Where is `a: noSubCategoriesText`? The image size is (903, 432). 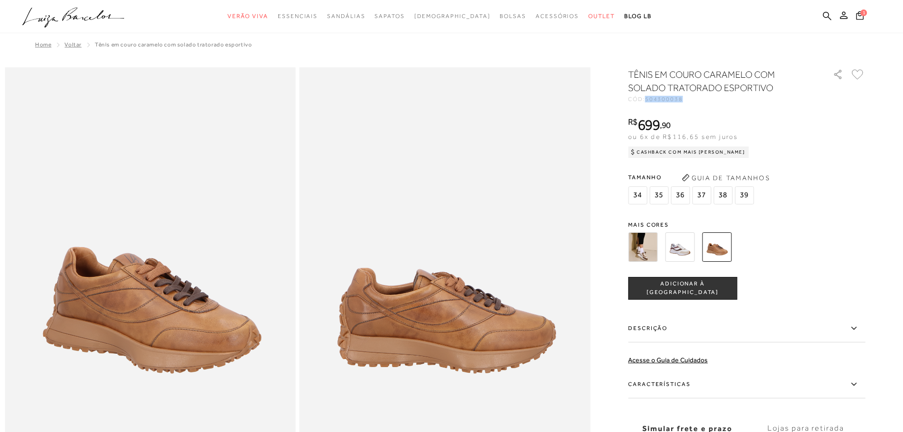
a: noSubCategoriesText is located at coordinates (452, 16).